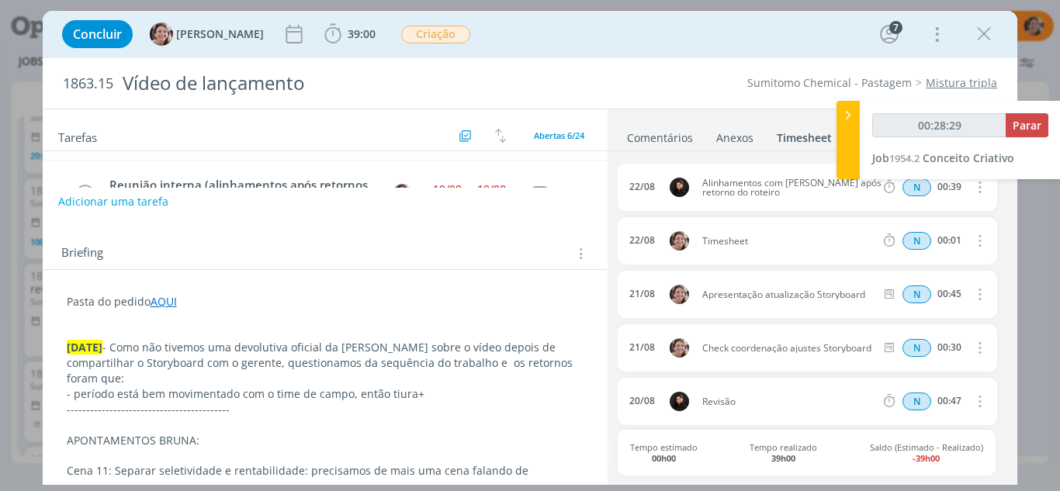 The image size is (1060, 491). Describe the element at coordinates (78, 136) in the screenshot. I see `span: Tarefas` at that location.